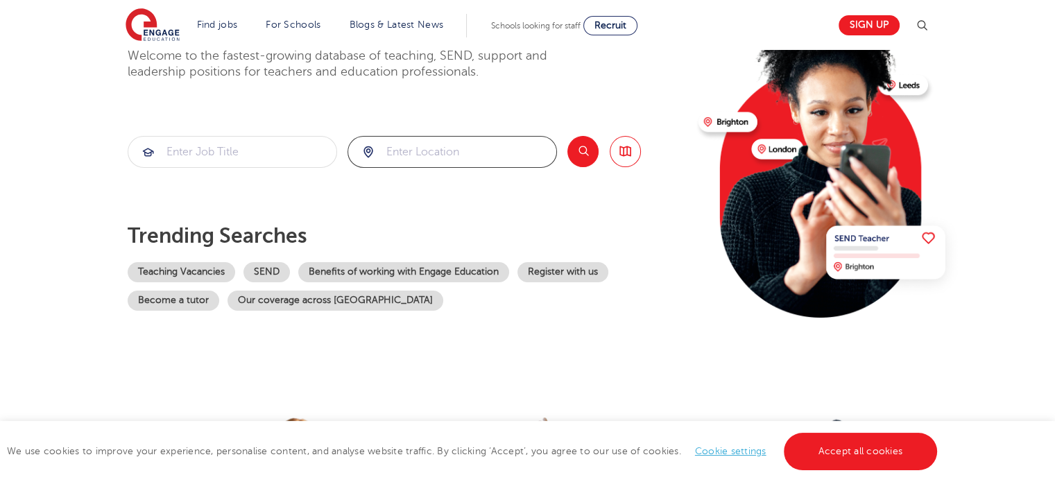  I want to click on a: Benefits of working with Engage Education, so click(404, 272).